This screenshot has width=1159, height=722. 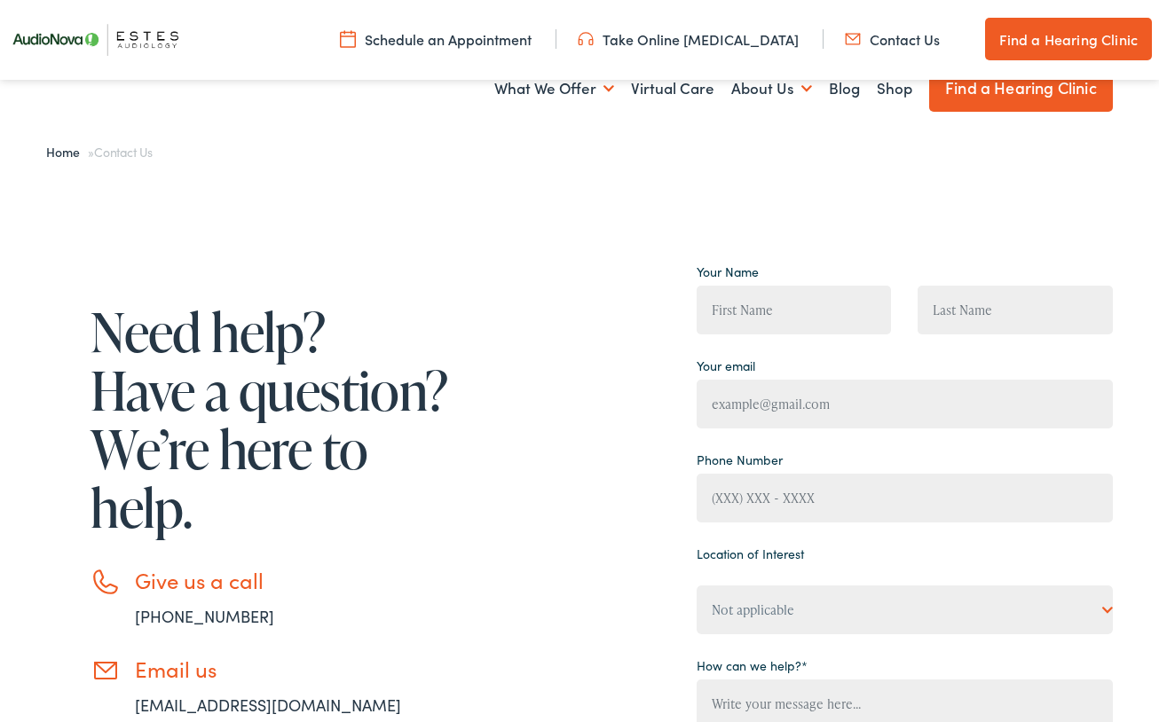 I want to click on a: Blog, so click(x=844, y=89).